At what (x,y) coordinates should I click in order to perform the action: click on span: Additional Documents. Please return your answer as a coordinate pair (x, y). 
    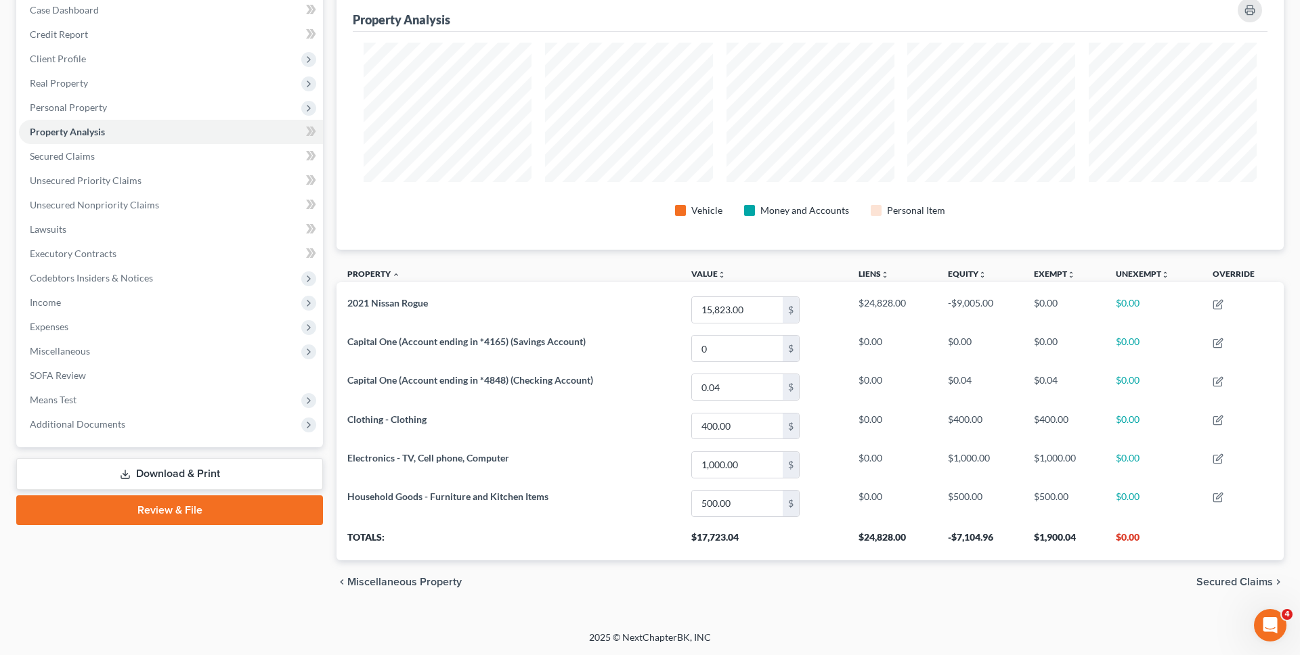
    Looking at the image, I should click on (77, 424).